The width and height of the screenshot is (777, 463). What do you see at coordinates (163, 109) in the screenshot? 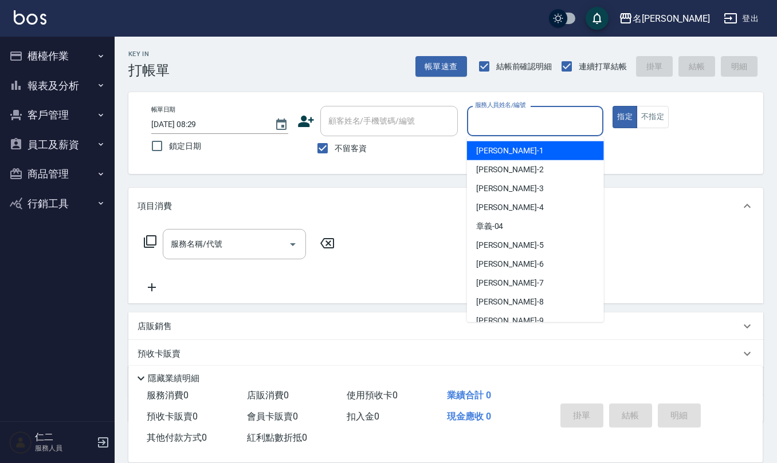
I see `label: 帳單日期` at bounding box center [163, 109].